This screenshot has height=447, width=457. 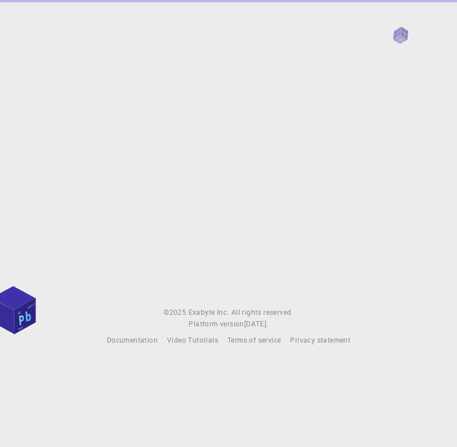 I want to click on span: Video Tutorials, so click(x=192, y=339).